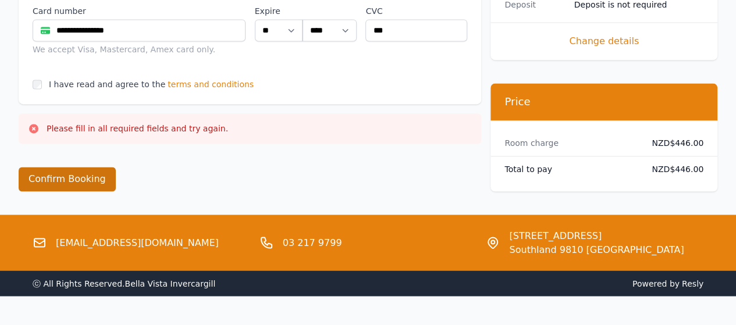 Image resolution: width=736 pixels, height=325 pixels. Describe the element at coordinates (604, 102) in the screenshot. I see `h3: Price` at that location.